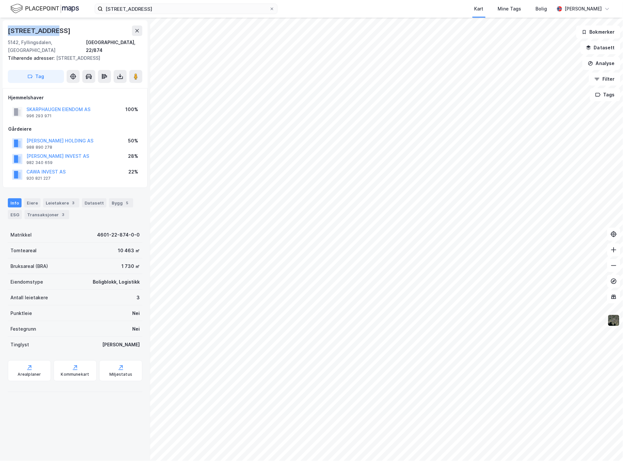  What do you see at coordinates (186, 9) in the screenshot?
I see `input: Søk på adresse, matrikkel, gårdeiere, leietakere eller personer` at bounding box center [186, 9].